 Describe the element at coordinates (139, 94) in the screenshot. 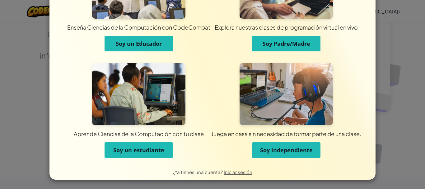

I see `img: Para estudiantes` at that location.